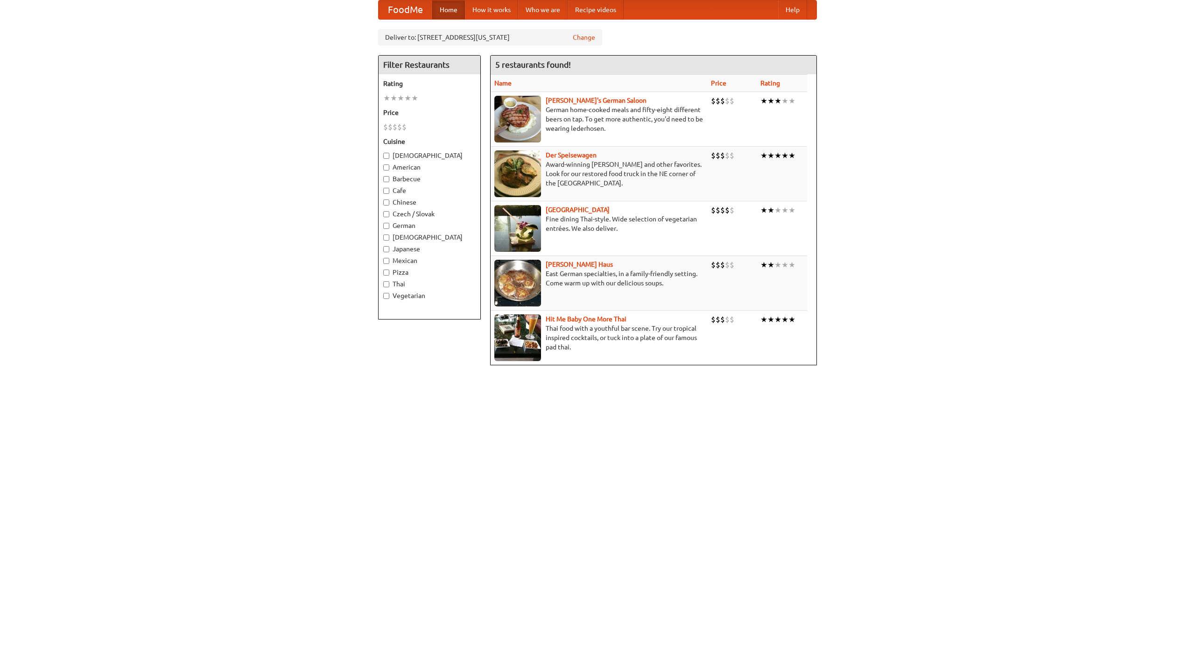 The width and height of the screenshot is (1195, 661). Describe the element at coordinates (386, 226) in the screenshot. I see `input: German` at that location.